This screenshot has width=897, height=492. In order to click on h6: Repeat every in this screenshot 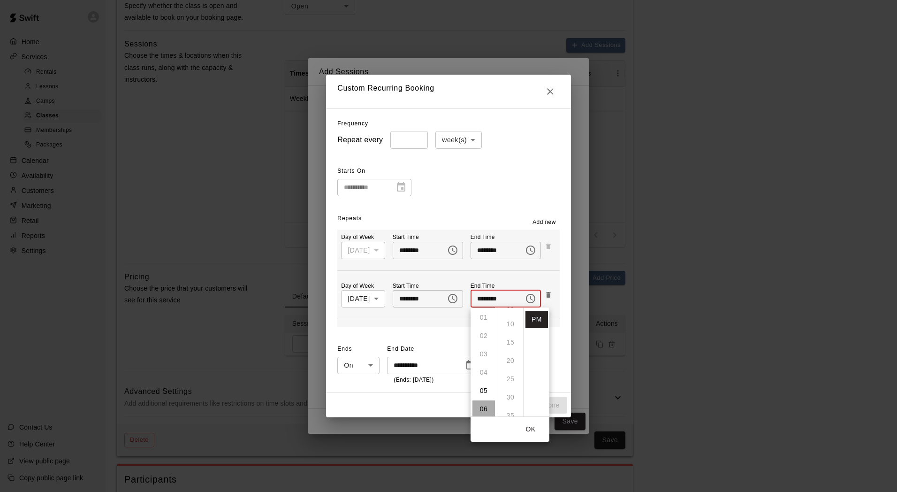, I will do `click(360, 140)`.